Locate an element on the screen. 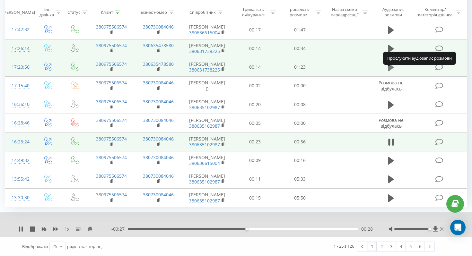 This screenshot has width=472, height=256. div: Статус is located at coordinates (74, 12).